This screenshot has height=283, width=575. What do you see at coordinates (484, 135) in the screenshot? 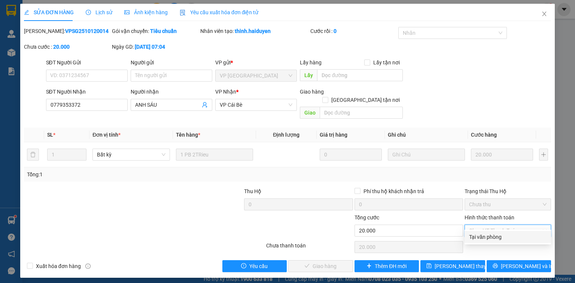
I see `span: Cước hàng` at bounding box center [484, 135].